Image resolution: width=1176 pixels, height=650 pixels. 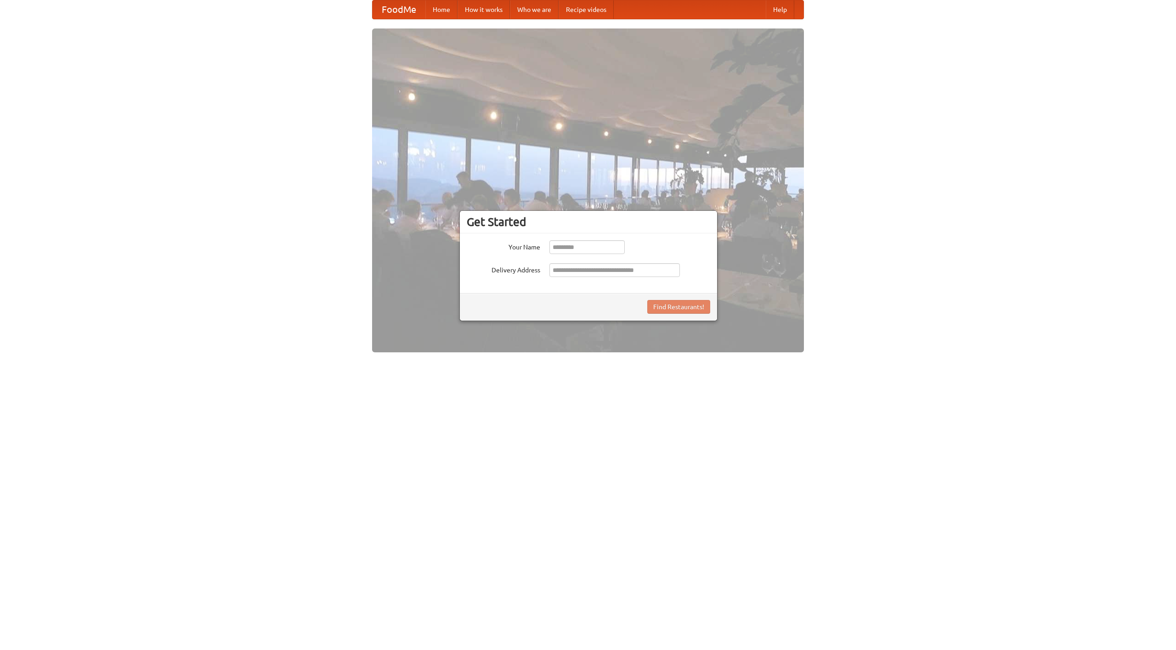 What do you see at coordinates (442, 10) in the screenshot?
I see `a: Home` at bounding box center [442, 10].